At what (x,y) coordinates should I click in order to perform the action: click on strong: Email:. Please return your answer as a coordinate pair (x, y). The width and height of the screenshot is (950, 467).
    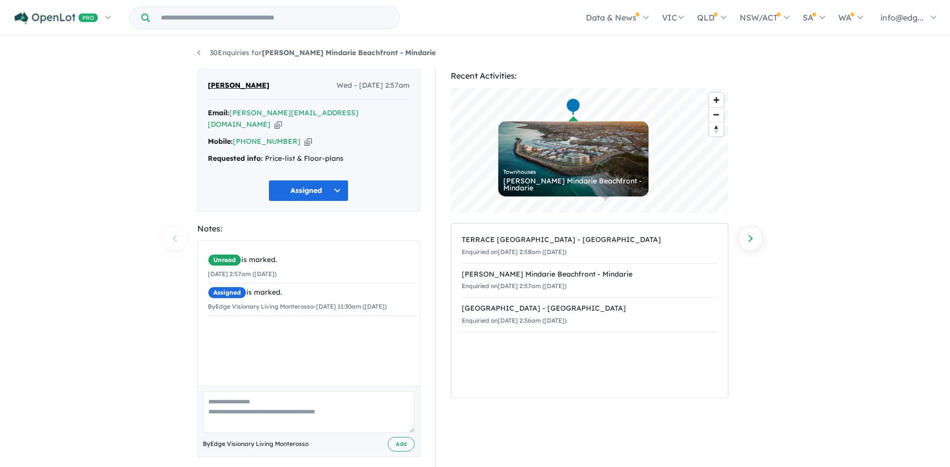
    Looking at the image, I should click on (218, 113).